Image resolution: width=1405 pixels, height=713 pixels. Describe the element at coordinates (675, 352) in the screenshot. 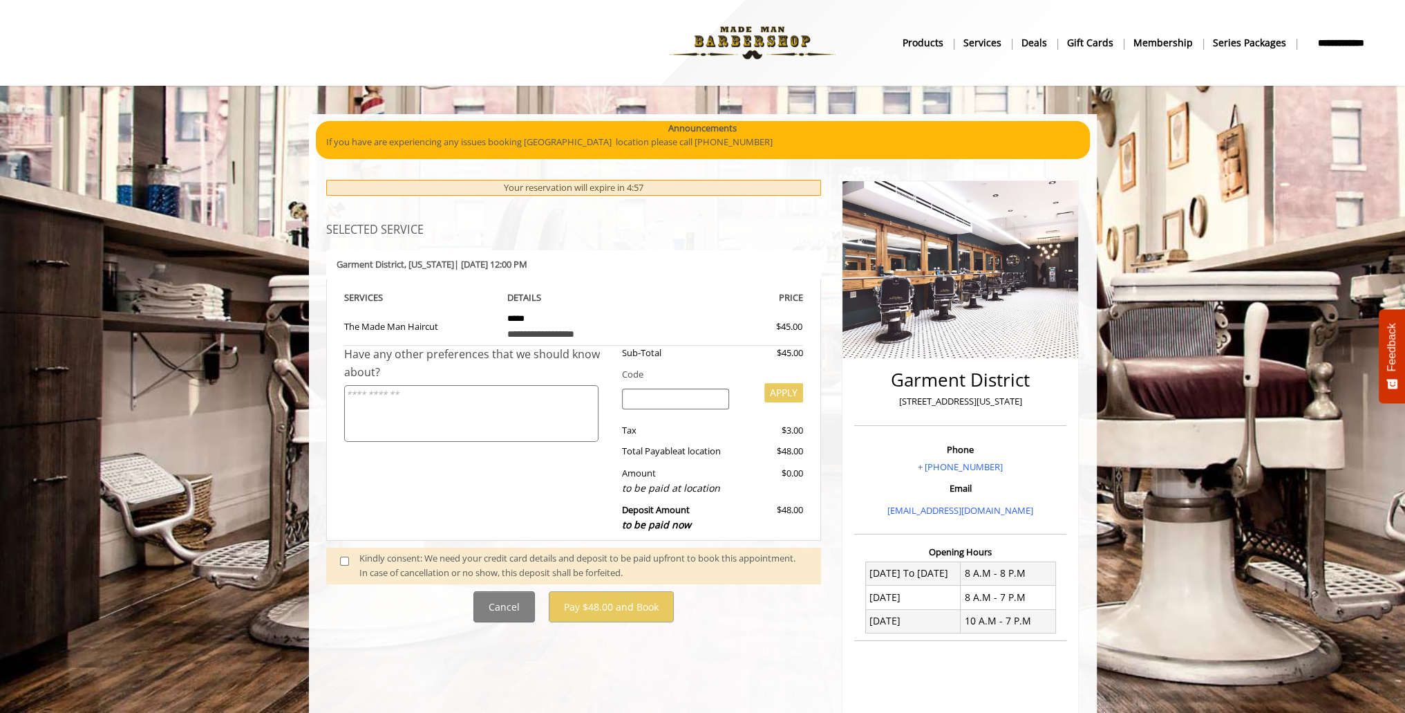

I see `div: Sub-Total` at that location.